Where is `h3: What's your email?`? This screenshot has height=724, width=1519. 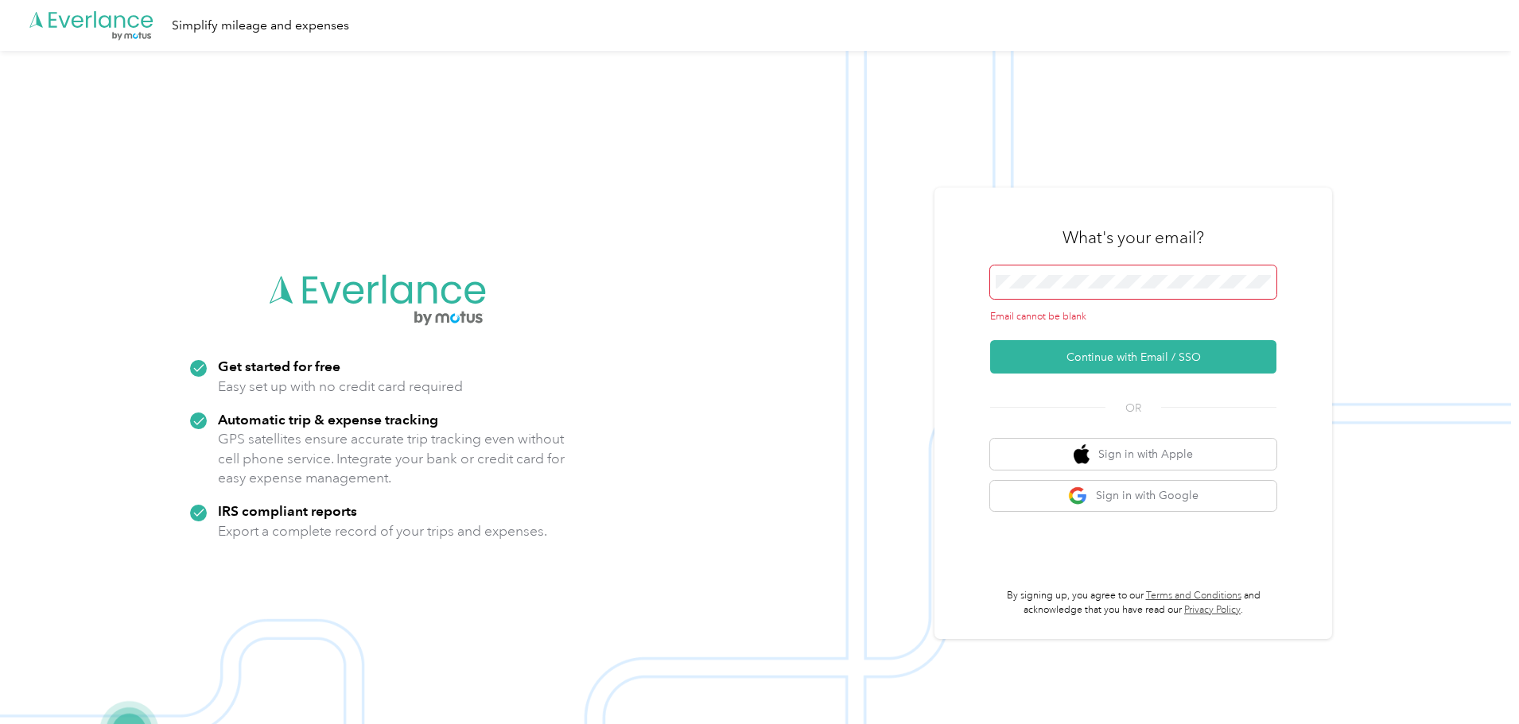
h3: What's your email? is located at coordinates (1133, 238).